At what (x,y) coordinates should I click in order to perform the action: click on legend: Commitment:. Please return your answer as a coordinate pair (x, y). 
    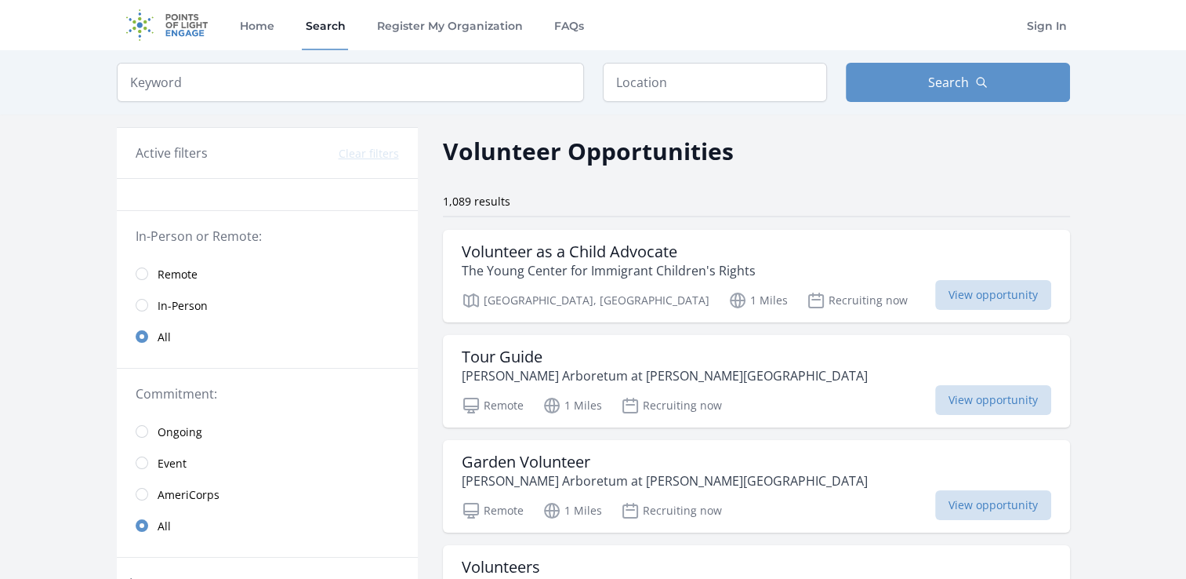
    Looking at the image, I should click on (267, 394).